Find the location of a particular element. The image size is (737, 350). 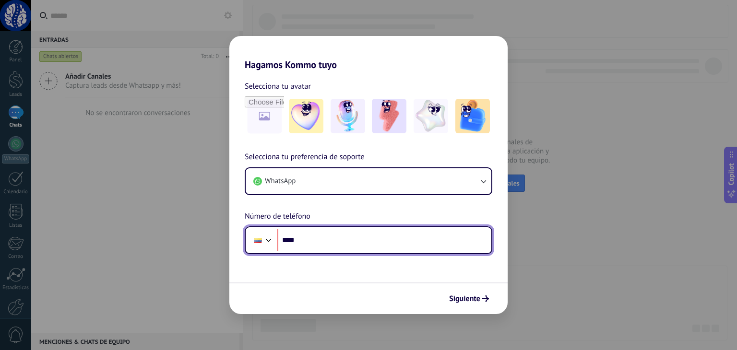

h2: Hagamos Kommo tuyo is located at coordinates (368, 53).